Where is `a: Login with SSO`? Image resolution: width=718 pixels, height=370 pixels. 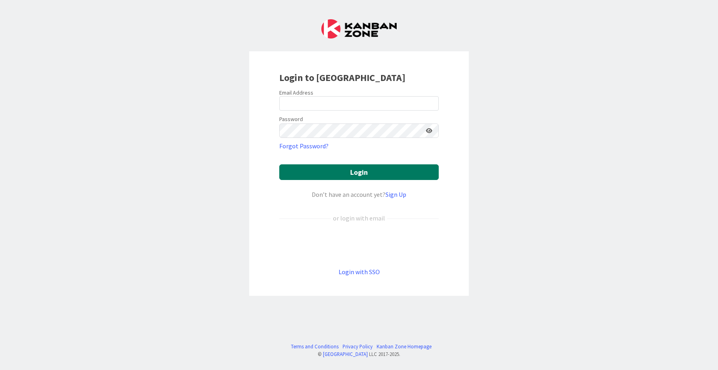
a: Login with SSO is located at coordinates (359, 272).